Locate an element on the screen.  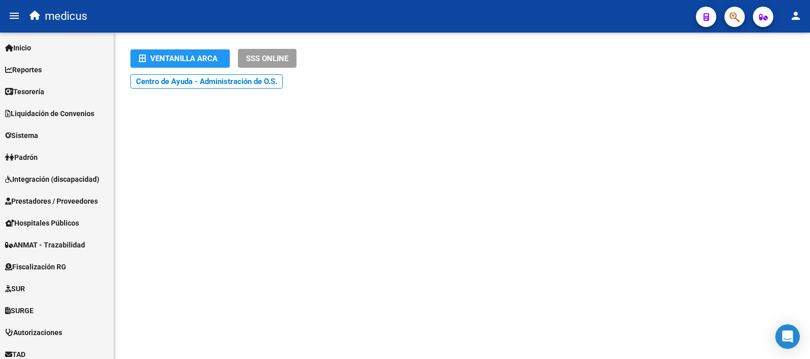
span: SUR is located at coordinates (15, 289).